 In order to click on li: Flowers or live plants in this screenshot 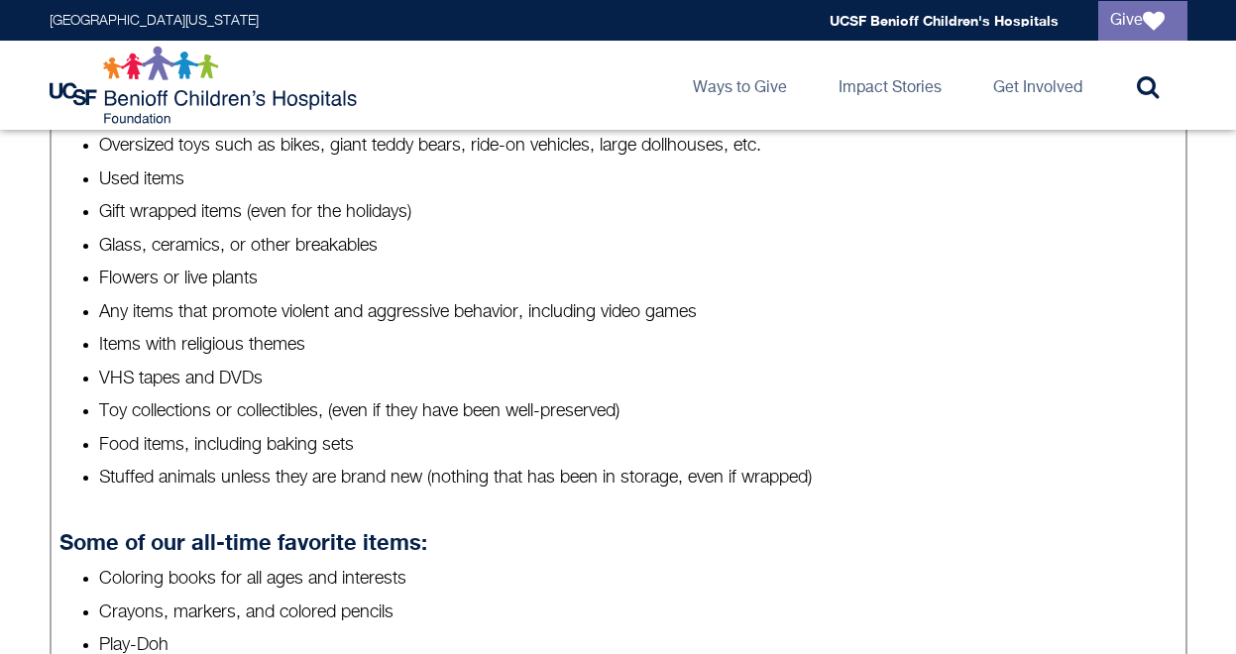, I will do `click(638, 279)`.